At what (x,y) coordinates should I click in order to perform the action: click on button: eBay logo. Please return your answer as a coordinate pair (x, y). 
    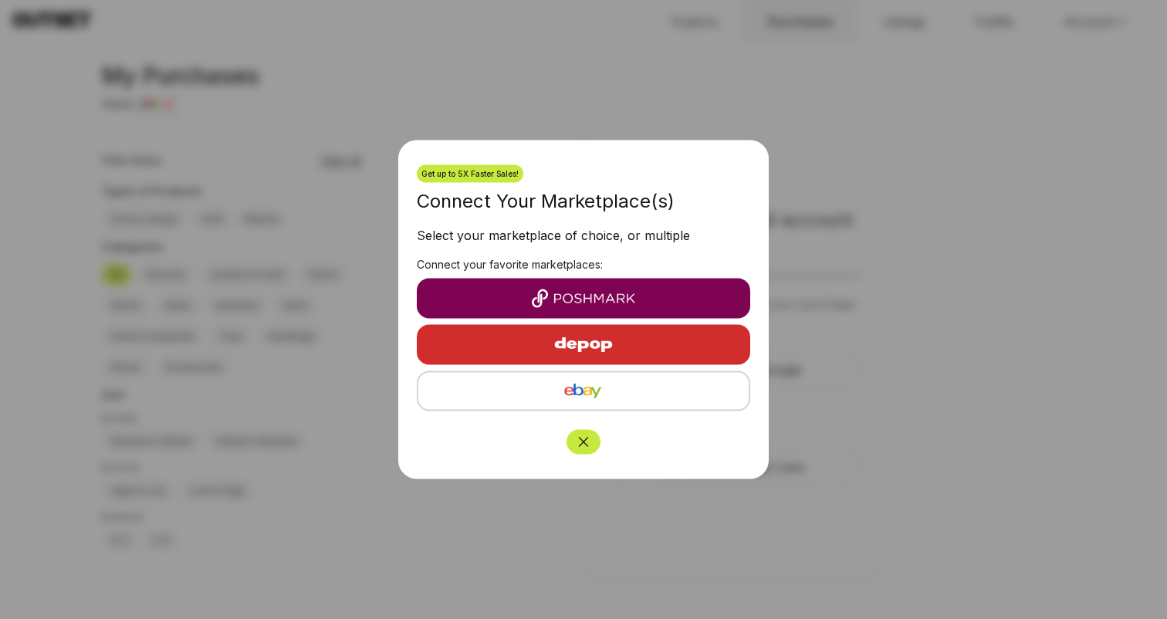
    Looking at the image, I should click on (583, 391).